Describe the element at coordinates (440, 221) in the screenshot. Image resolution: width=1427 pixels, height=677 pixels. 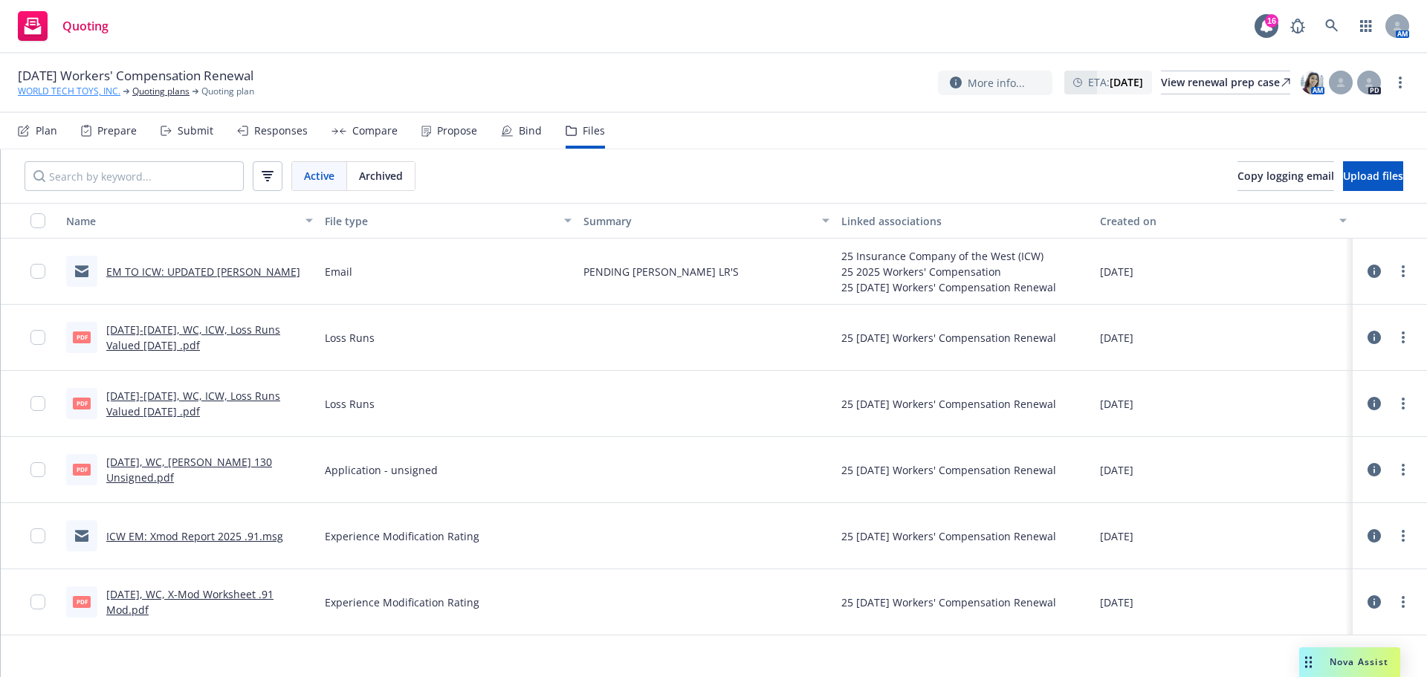
I see `div: File type` at that location.